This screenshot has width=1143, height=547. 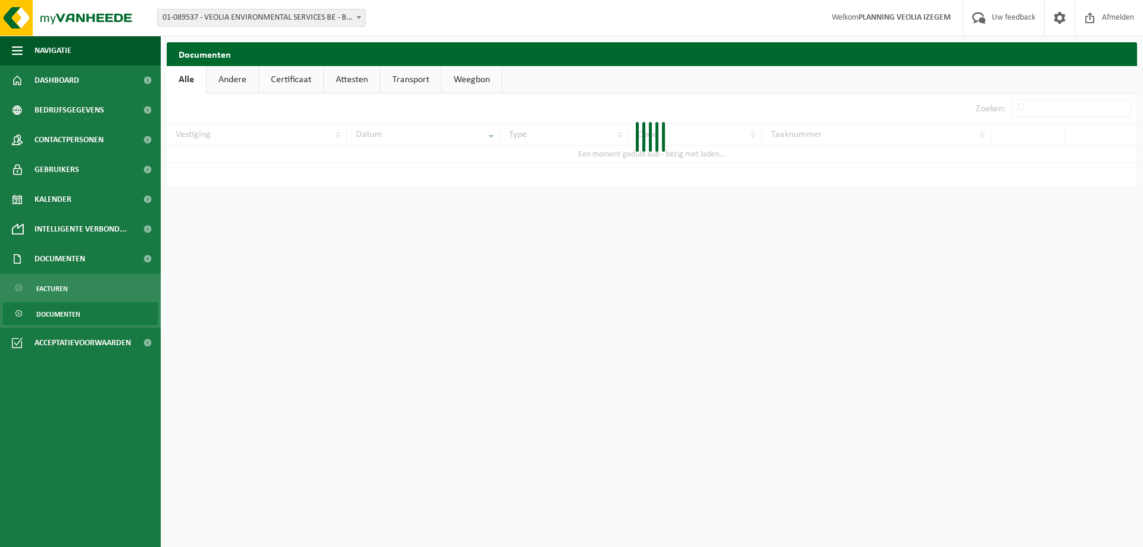 What do you see at coordinates (291, 80) in the screenshot?
I see `a: Certificaat` at bounding box center [291, 80].